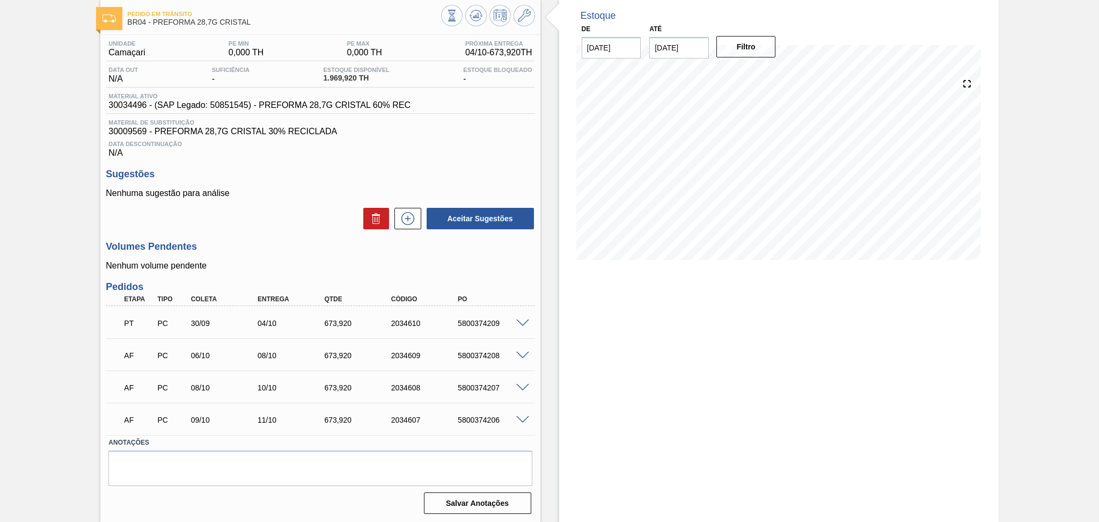 This screenshot has width=1099, height=522. Describe the element at coordinates (259, 105) in the screenshot. I see `span: 30034496 - (SAP Legado: 50851545) - PREFORMA 28,7G CRISTAL 60% REC` at that location.